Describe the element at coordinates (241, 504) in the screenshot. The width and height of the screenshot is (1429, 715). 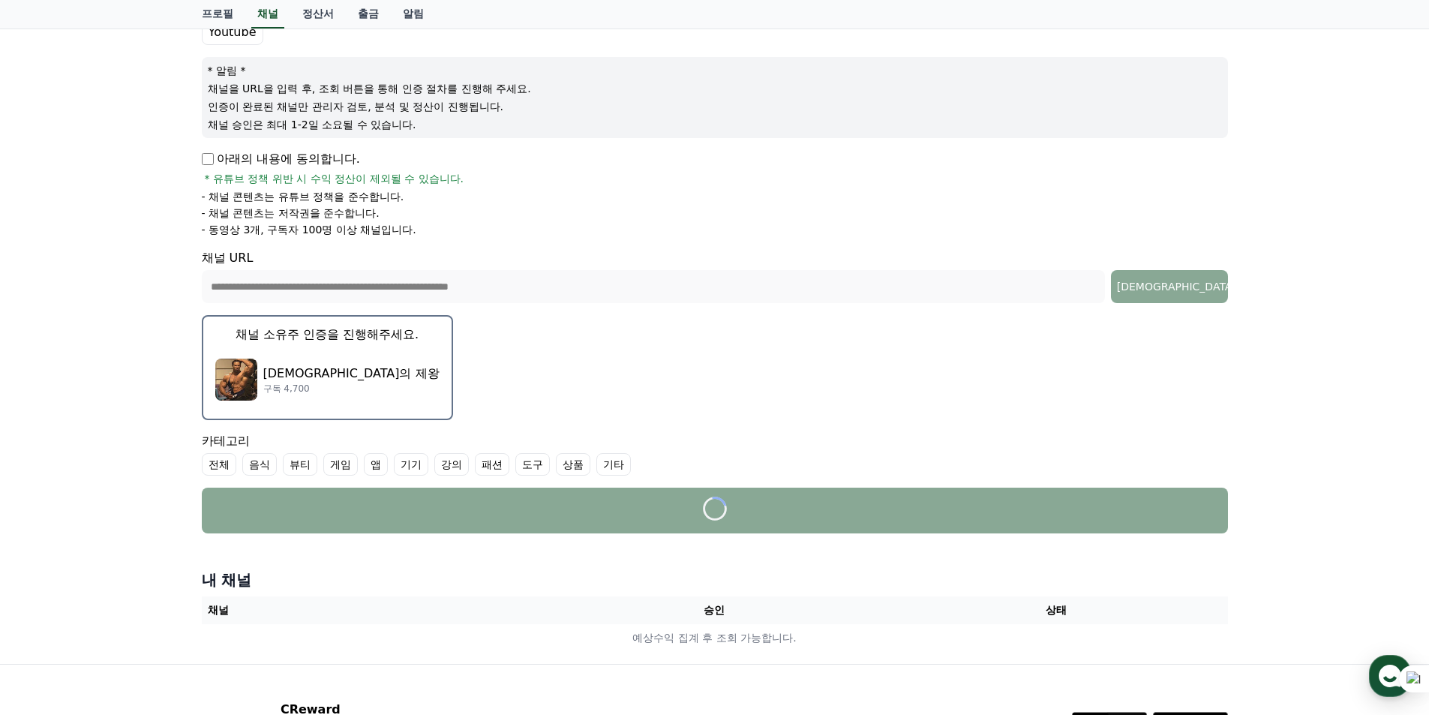
I see `span: 설정` at that location.